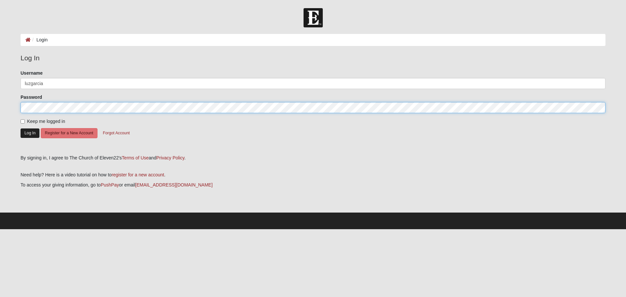  What do you see at coordinates (313, 175) in the screenshot?
I see `p: Need help? Here is a video tutorial on how to .` at bounding box center [313, 175].